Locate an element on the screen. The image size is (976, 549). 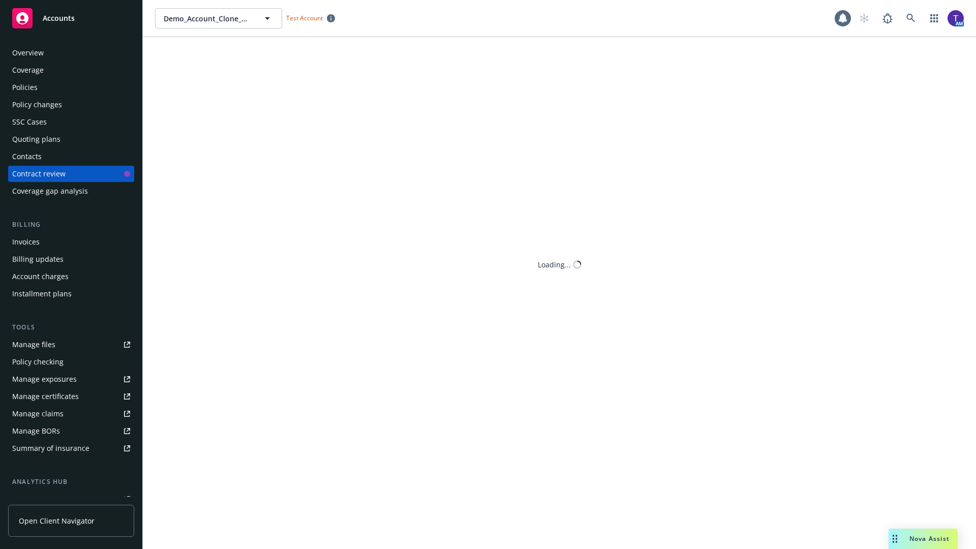
a: Invoices is located at coordinates (71, 242).